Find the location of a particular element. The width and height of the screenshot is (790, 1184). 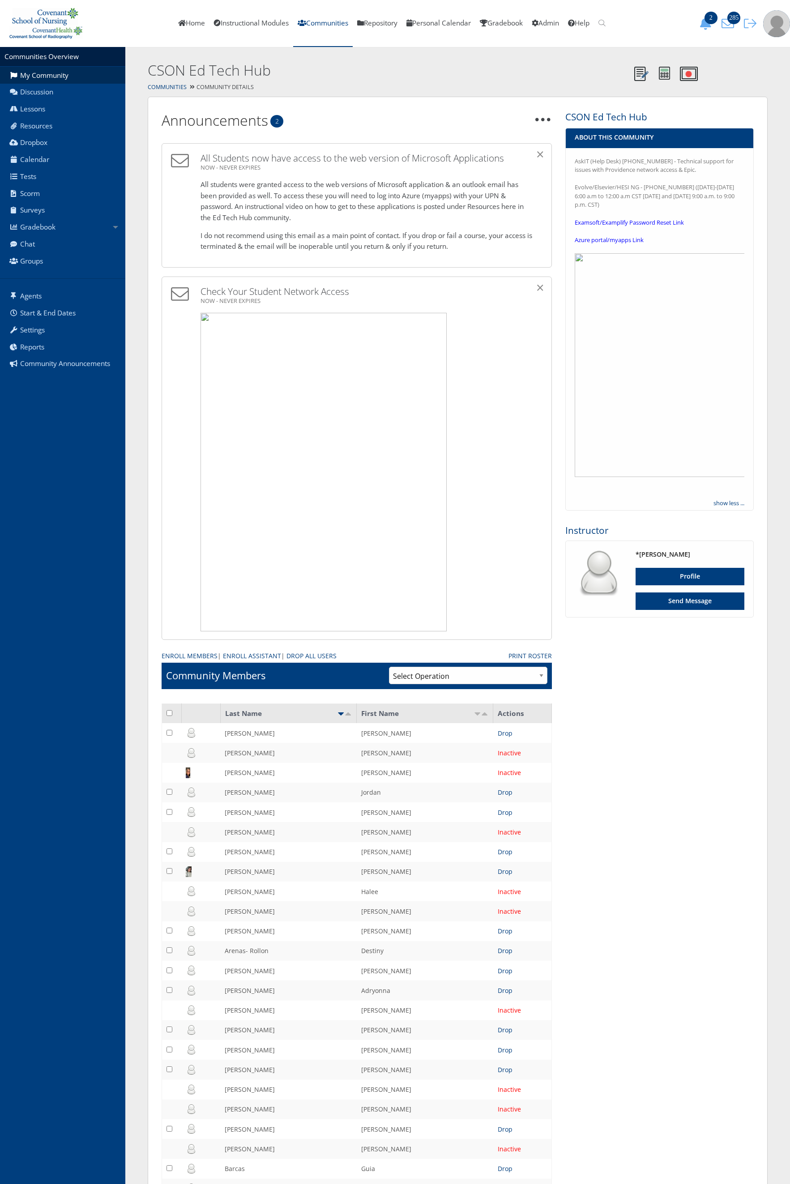

img: Record Video Note is located at coordinates (689, 74).